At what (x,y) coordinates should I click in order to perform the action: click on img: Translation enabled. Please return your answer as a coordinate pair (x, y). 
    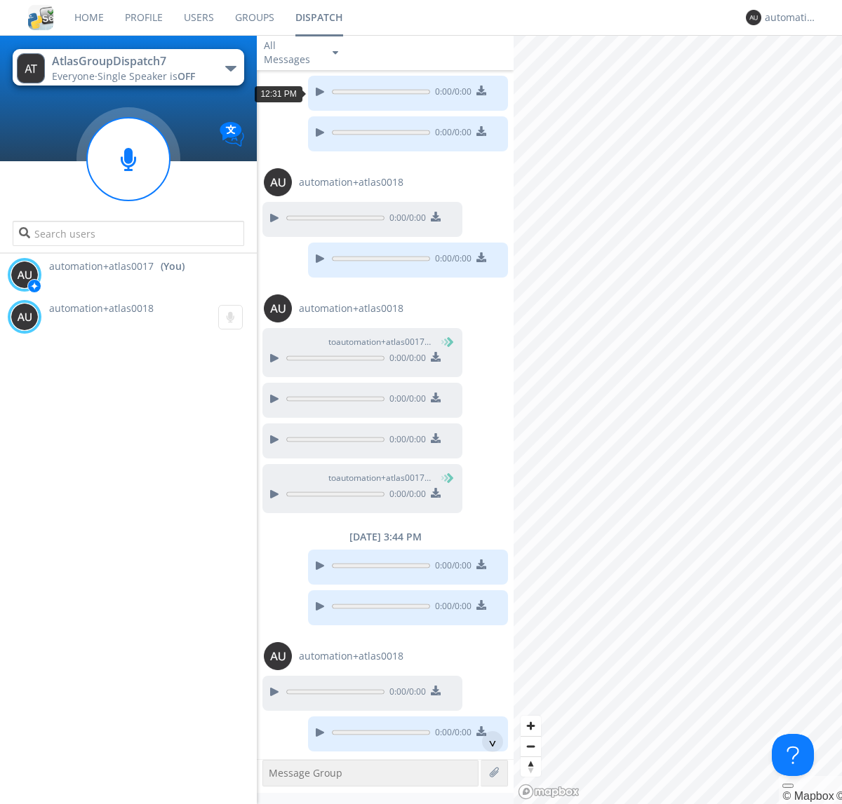
    Looking at the image, I should click on (231, 134).